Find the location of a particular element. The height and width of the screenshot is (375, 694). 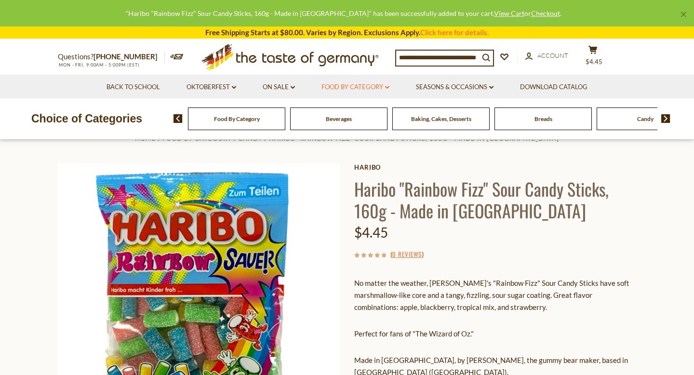

a: Download Catalog is located at coordinates (554, 87).